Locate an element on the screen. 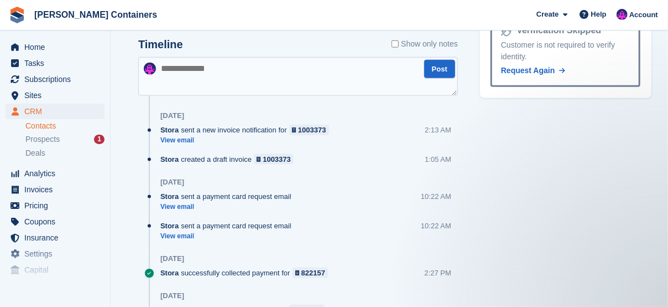 The width and height of the screenshot is (668, 307). div: 2:27 PM is located at coordinates (438, 272).